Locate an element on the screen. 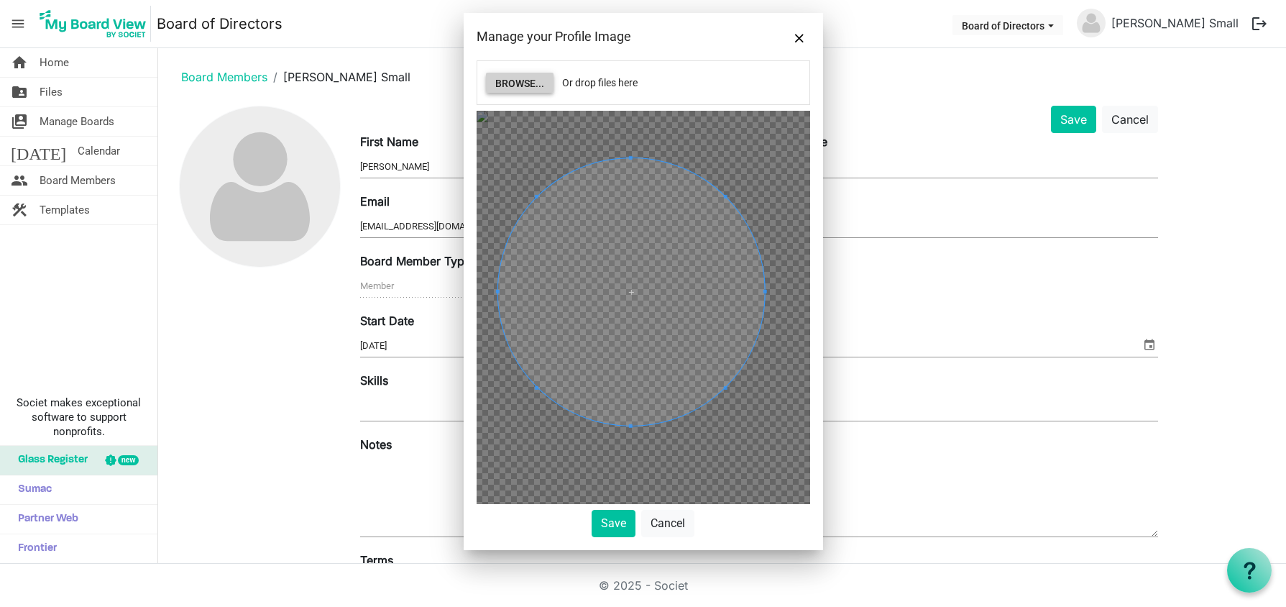 The height and width of the screenshot is (607, 1286). img: My Board View Logo is located at coordinates (93, 24).